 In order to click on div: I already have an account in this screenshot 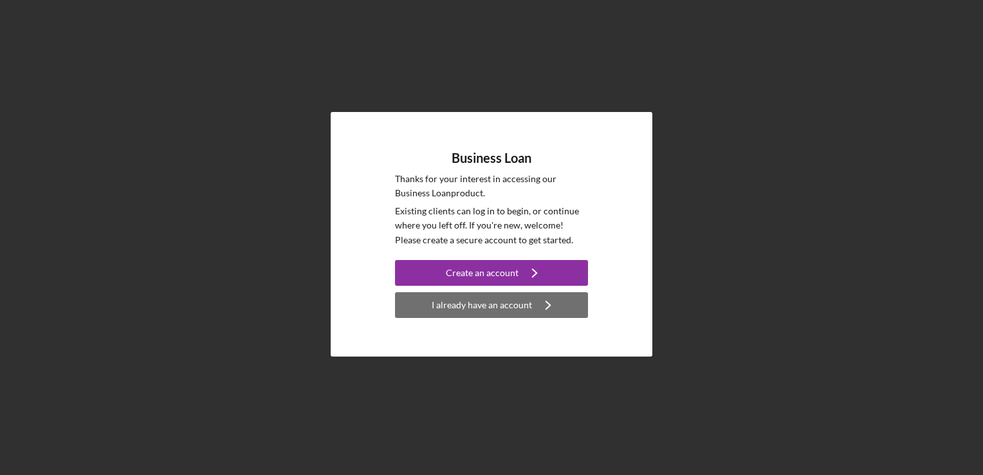, I will do `click(482, 305)`.